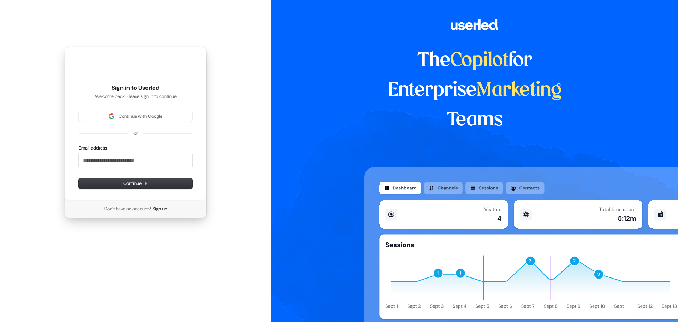 The width and height of the screenshot is (678, 322). Describe the element at coordinates (136, 133) in the screenshot. I see `p: or` at that location.